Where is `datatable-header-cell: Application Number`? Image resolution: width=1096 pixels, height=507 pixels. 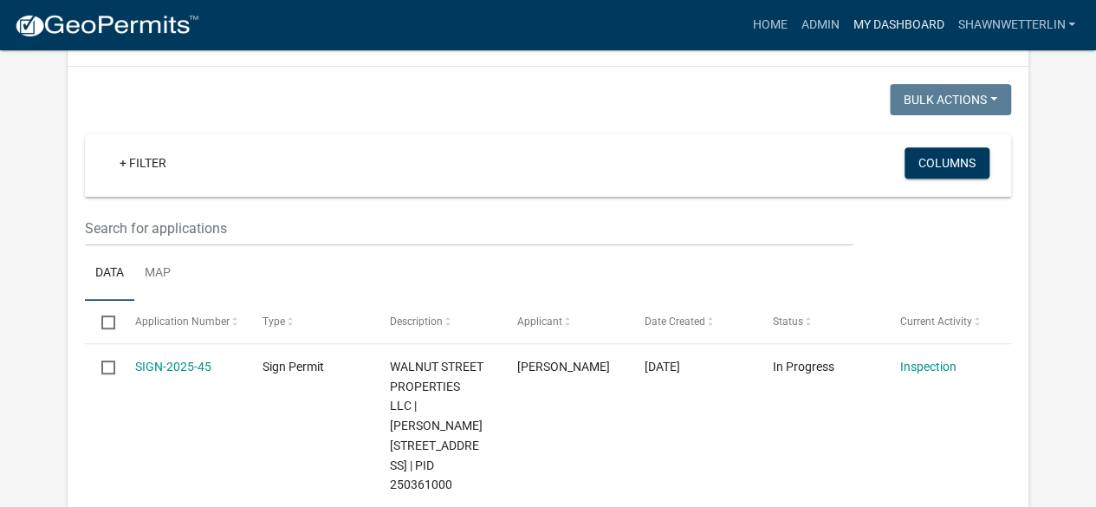
datatable-header-cell: Application Number is located at coordinates (182, 322).